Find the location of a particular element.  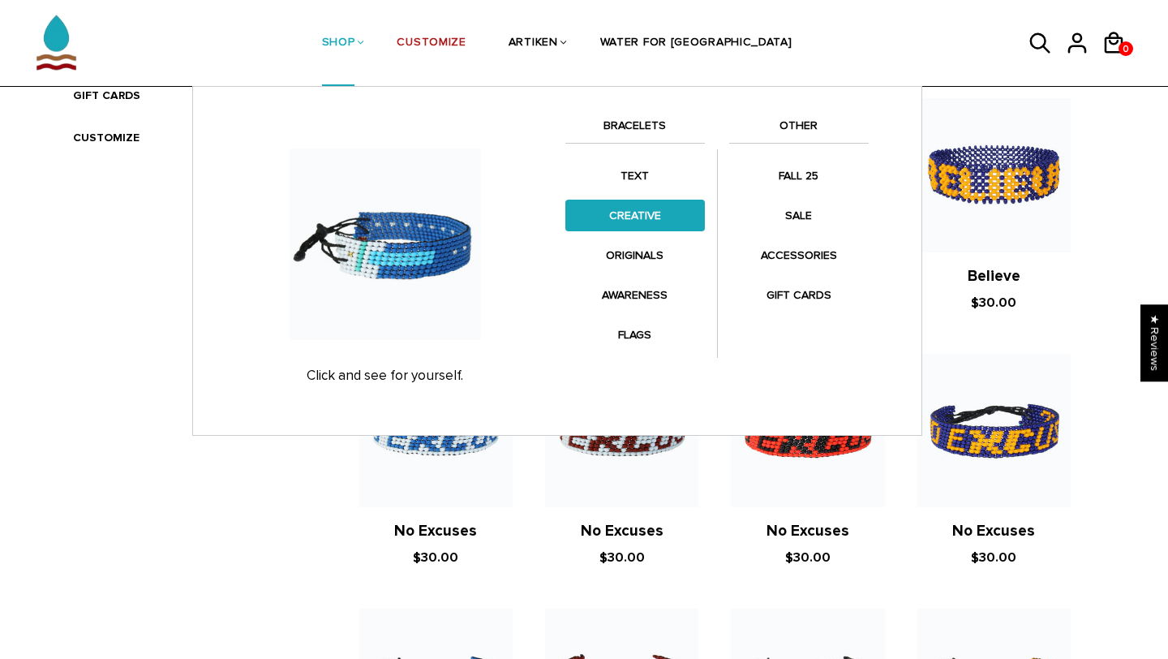

a: ACCESSORIES is located at coordinates (799, 255).